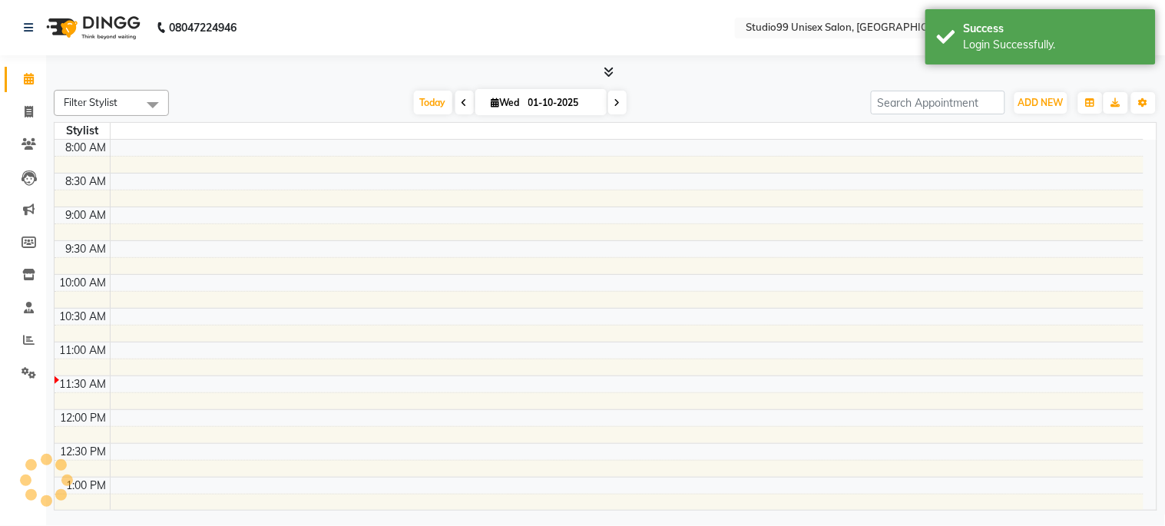 The width and height of the screenshot is (1165, 526). I want to click on div: 8:30 AM, so click(86, 181).